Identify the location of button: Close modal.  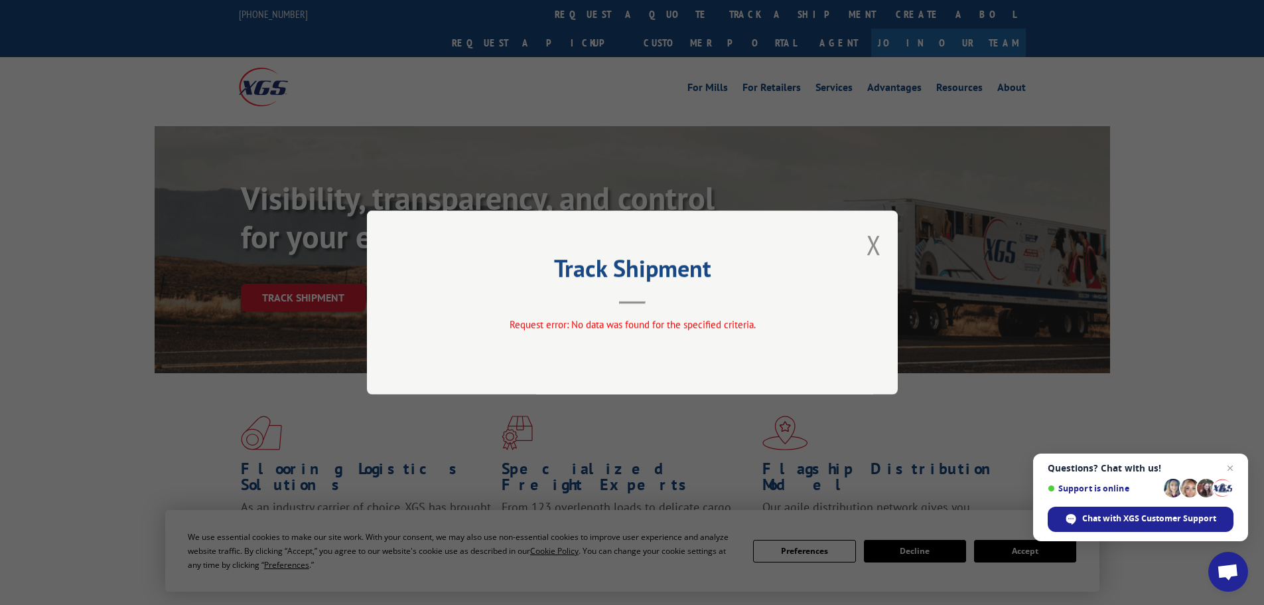
(874, 244).